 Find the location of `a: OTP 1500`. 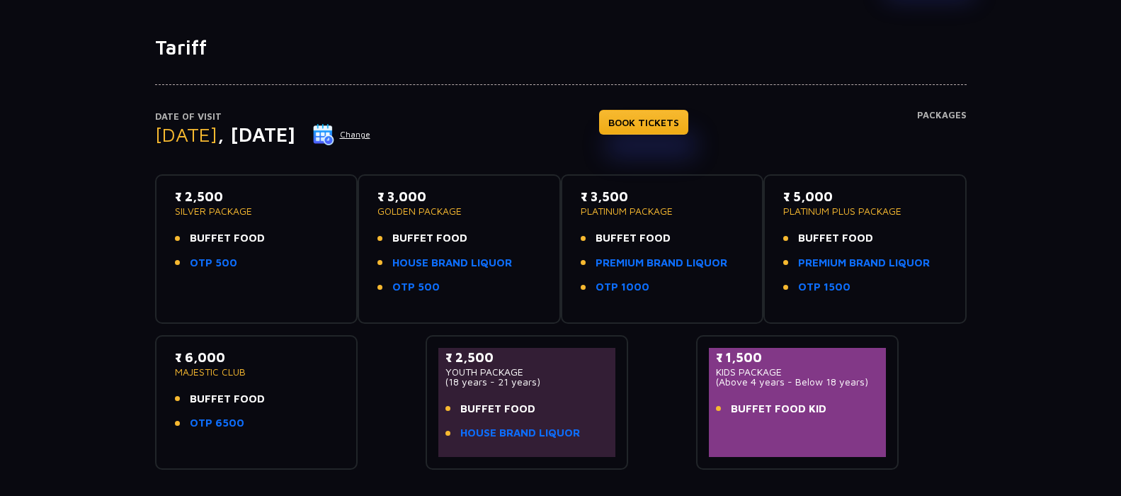

a: OTP 1500 is located at coordinates (824, 287).